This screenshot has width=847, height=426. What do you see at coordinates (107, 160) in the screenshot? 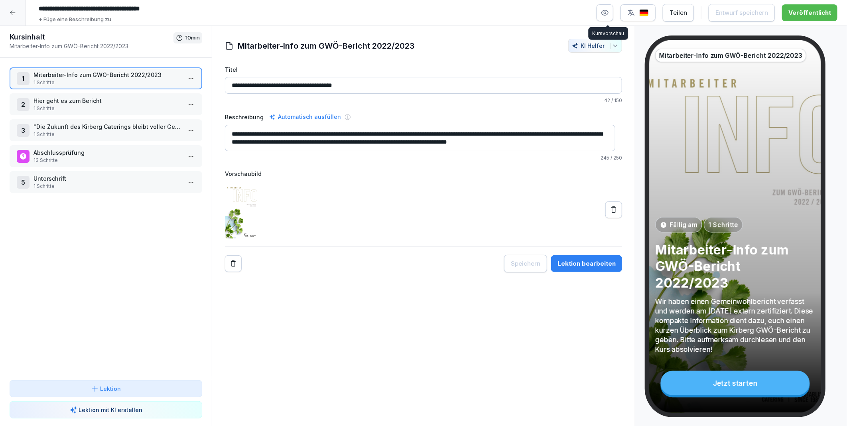
I see `p: 13 Schritte` at bounding box center [107, 160].